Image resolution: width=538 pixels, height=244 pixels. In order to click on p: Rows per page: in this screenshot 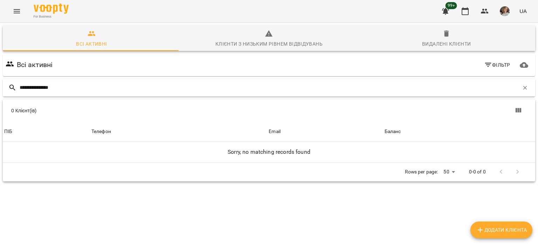, I will do `click(422, 172)`.